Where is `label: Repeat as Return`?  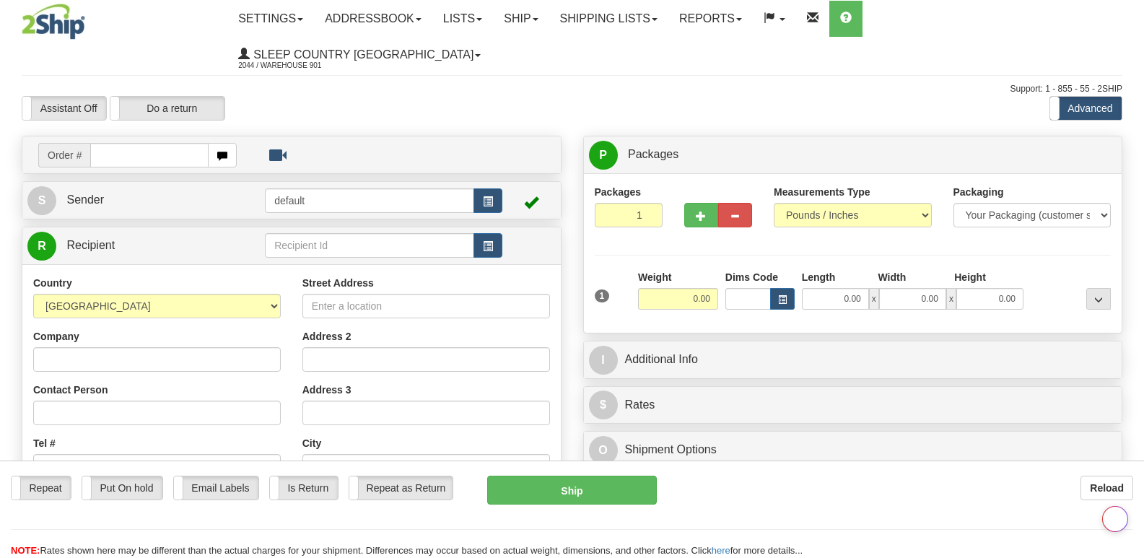 label: Repeat as Return is located at coordinates (401, 488).